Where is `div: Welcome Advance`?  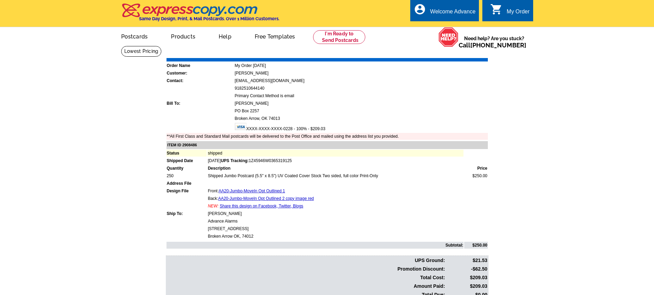
div: Welcome Advance is located at coordinates (453, 13).